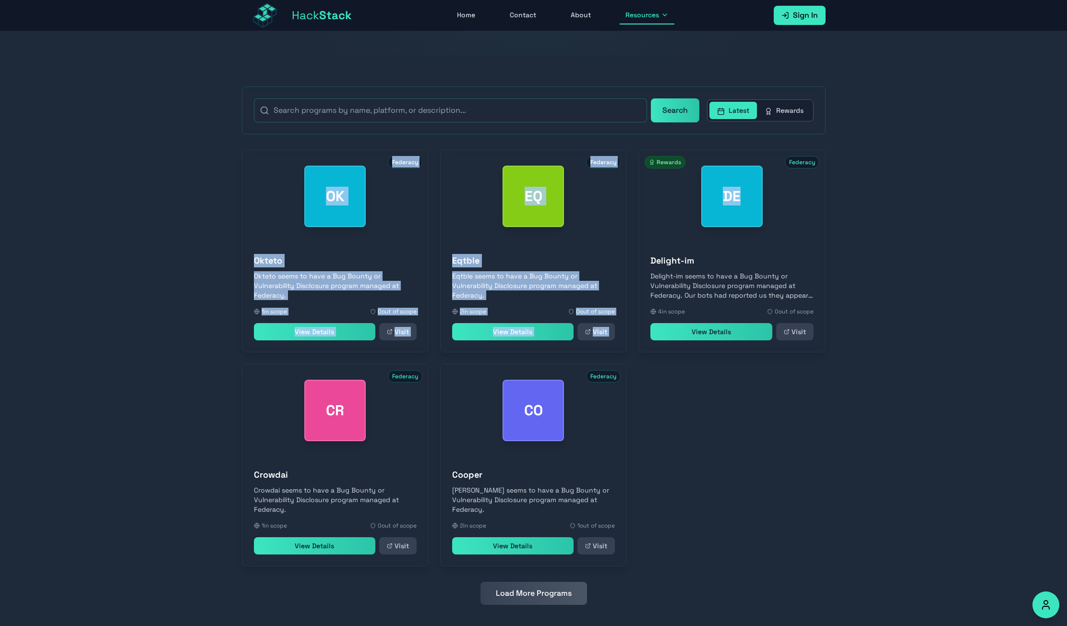 This screenshot has height=626, width=1067. I want to click on span: 1 out of scope, so click(596, 526).